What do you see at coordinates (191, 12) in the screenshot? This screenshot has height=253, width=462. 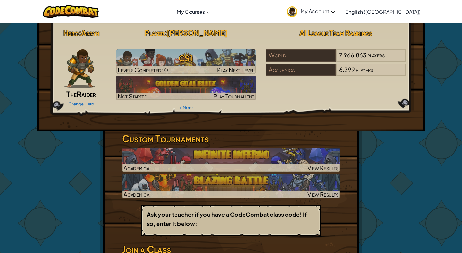 I see `span: My Courses` at bounding box center [191, 12].